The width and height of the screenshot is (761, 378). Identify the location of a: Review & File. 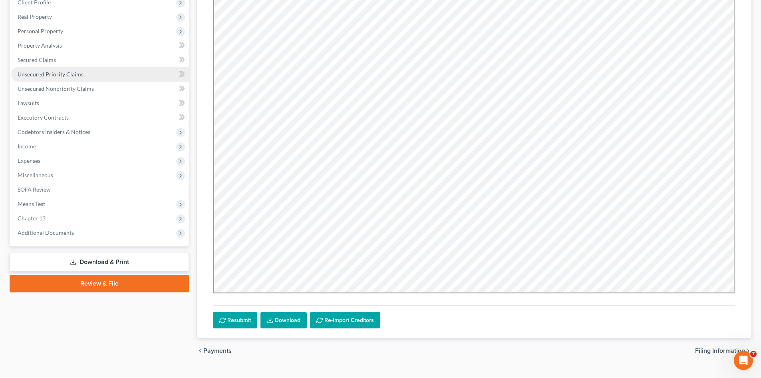
(99, 283).